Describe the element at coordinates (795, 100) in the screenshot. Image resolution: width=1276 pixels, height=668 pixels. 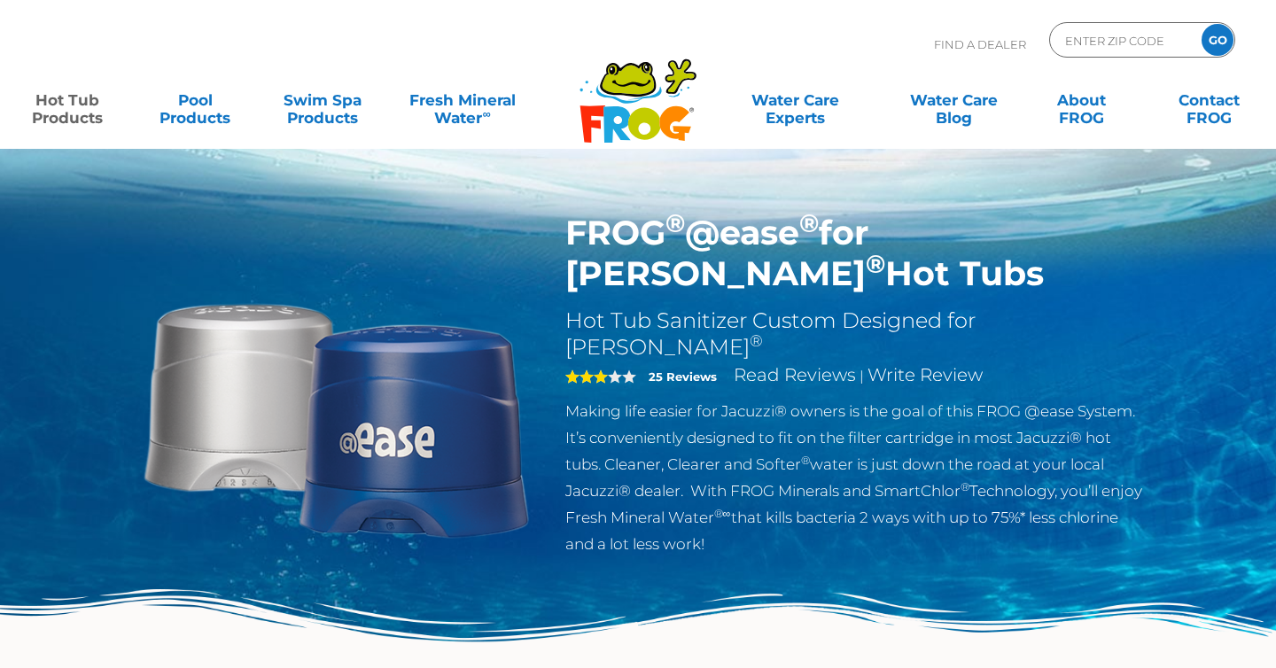
I see `a: Water CareExperts` at that location.